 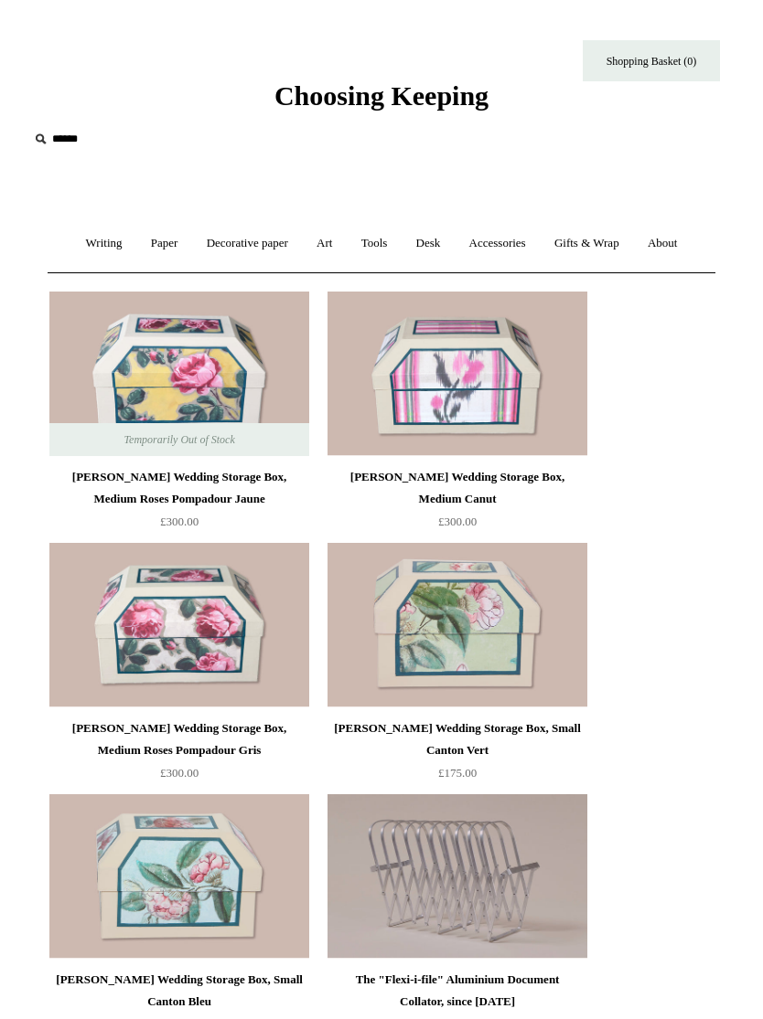 I want to click on img: Antoinette Poisson Wedding Storage Box, Small Canton Bleu, so click(x=179, y=877).